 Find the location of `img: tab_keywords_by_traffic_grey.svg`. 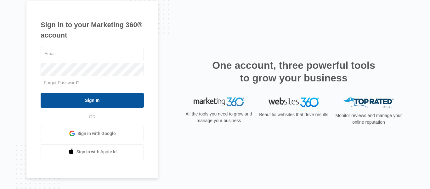

img: tab_keywords_by_traffic_grey.svg is located at coordinates (65, 39).